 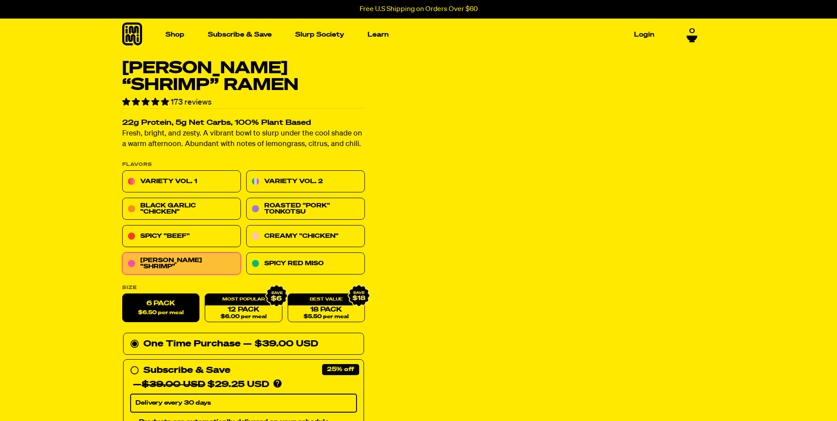 I want to click on a: Learn, so click(x=378, y=34).